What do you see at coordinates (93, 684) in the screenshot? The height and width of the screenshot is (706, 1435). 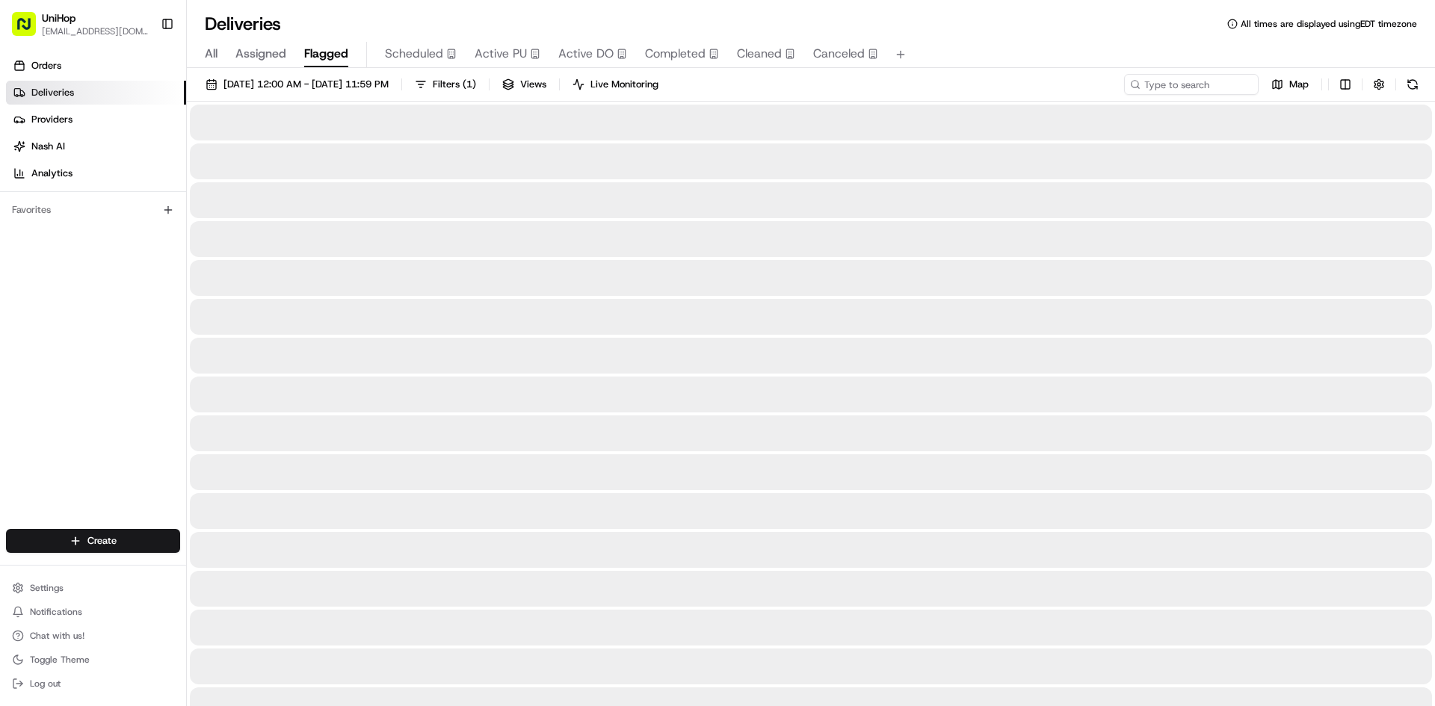 I see `button: Log out` at bounding box center [93, 684].